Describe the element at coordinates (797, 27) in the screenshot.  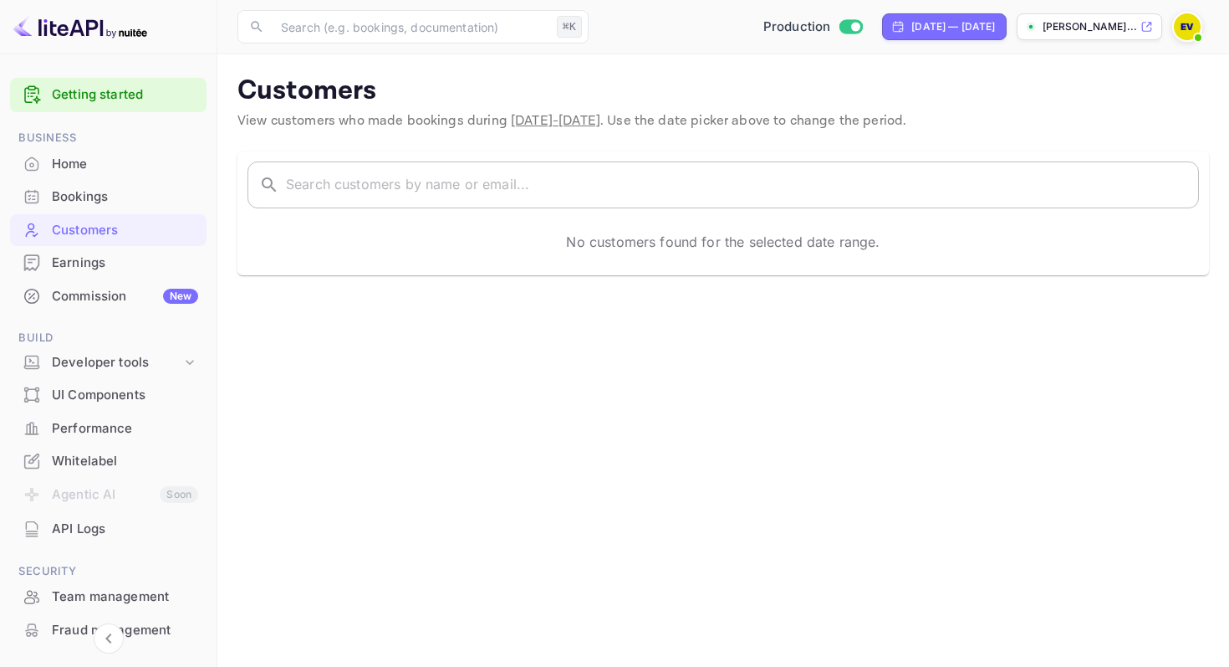
I see `span: Production` at that location.